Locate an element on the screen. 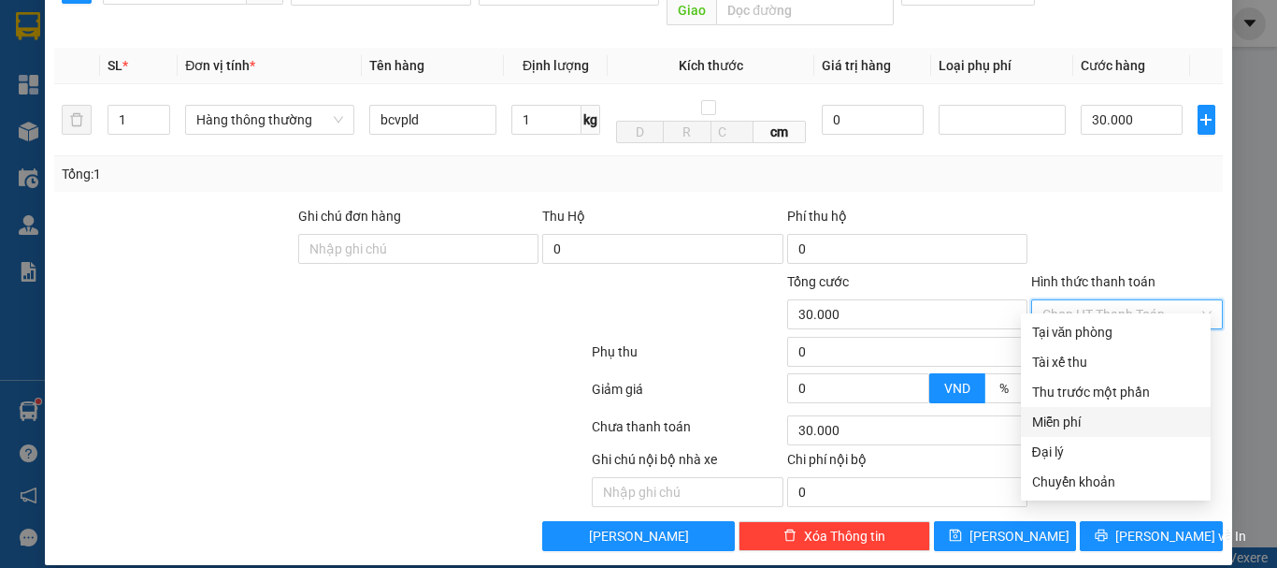 The width and height of the screenshot is (1277, 568). span: Website is located at coordinates (212, 106).